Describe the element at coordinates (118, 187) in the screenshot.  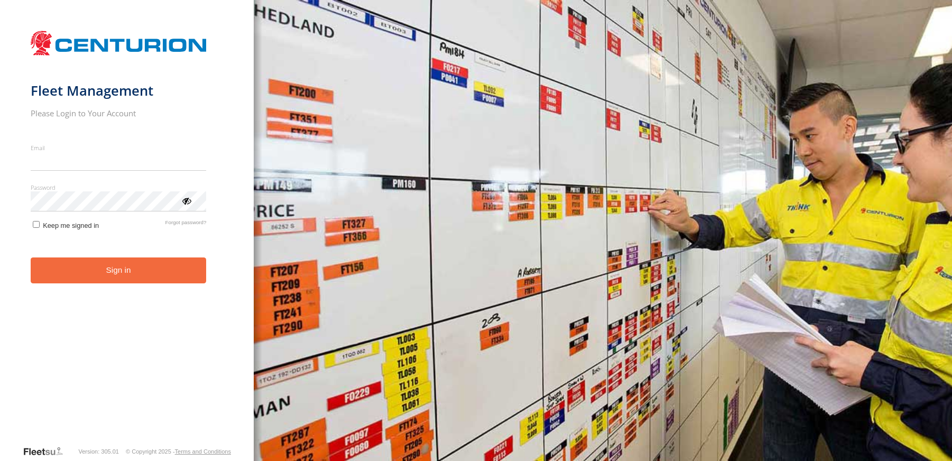
I see `label: Password` at that location.